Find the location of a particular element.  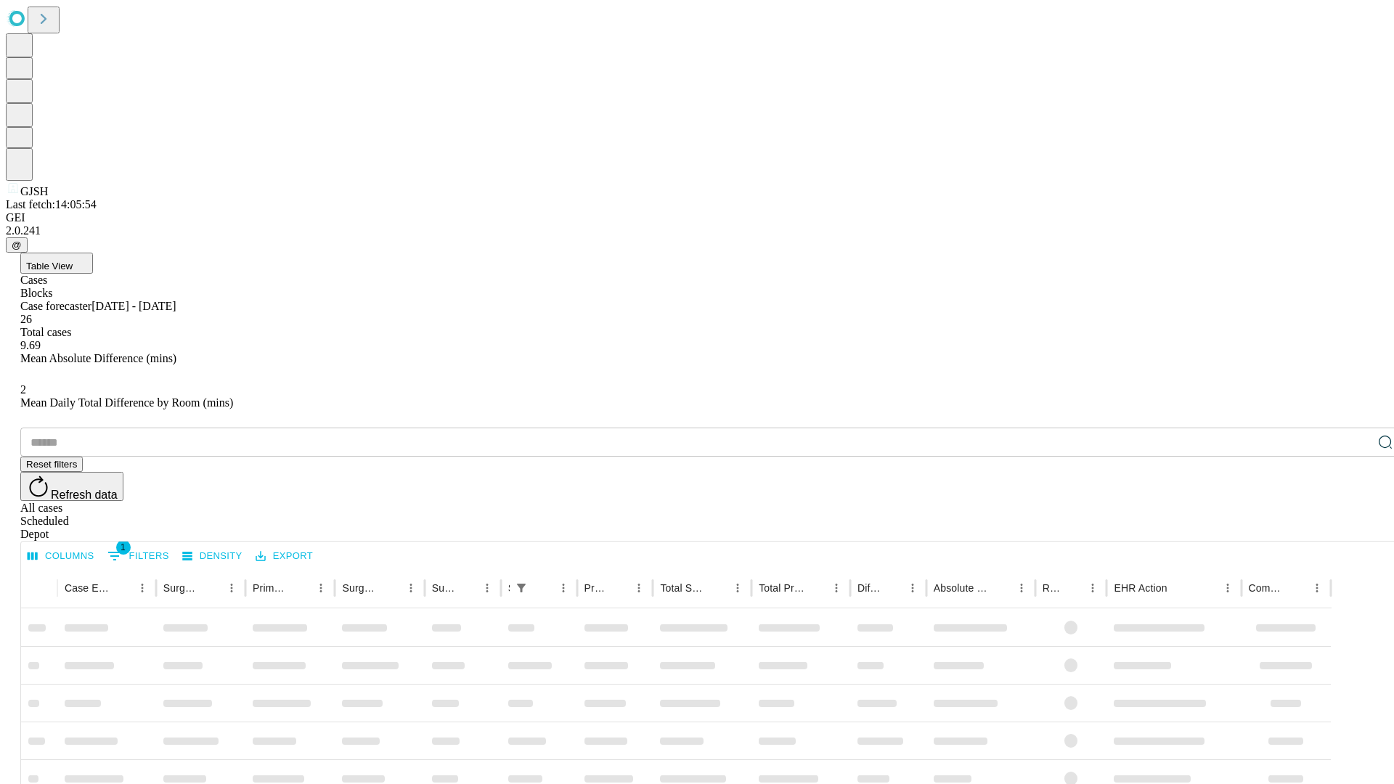

div: Predicted In Room Duration is located at coordinates (596, 588).